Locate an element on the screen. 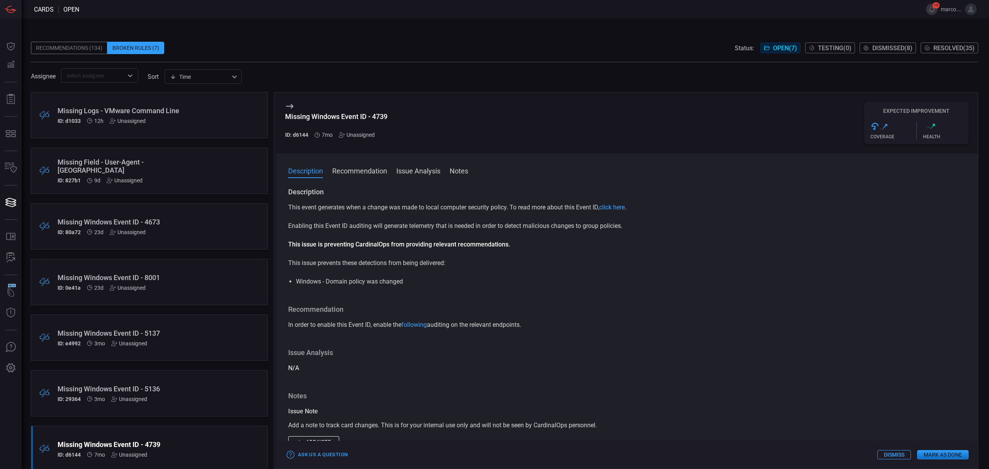 This screenshot has width=989, height=469. div: Missing Windows Event ID - 5137 is located at coordinates (134, 333).